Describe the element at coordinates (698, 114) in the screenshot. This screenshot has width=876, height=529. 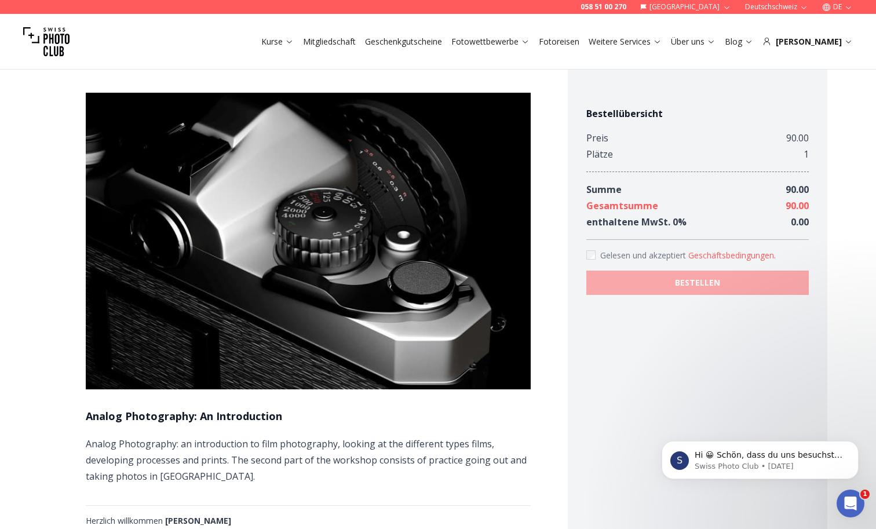
I see `h4: Bestellübersicht` at that location.